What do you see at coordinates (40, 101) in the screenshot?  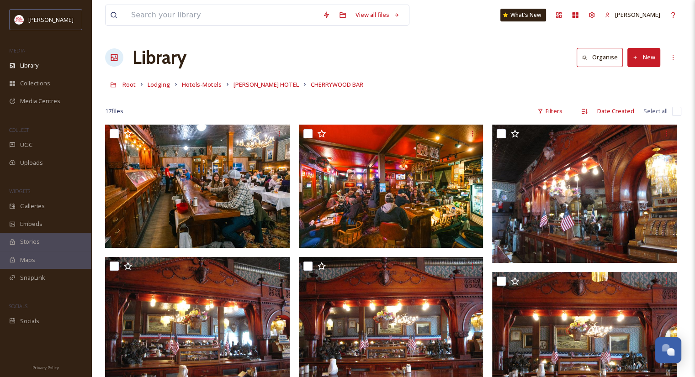 I see `span: Media Centres` at bounding box center [40, 101].